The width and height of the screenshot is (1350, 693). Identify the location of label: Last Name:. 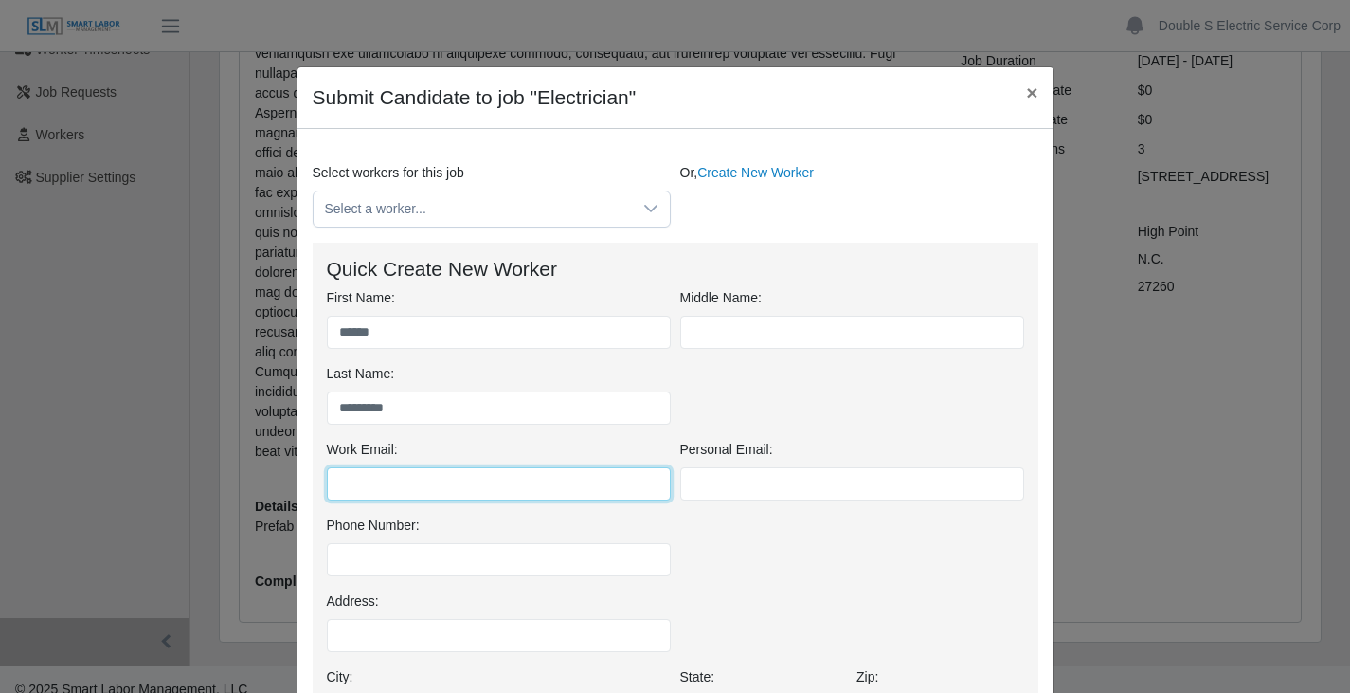
(361, 373).